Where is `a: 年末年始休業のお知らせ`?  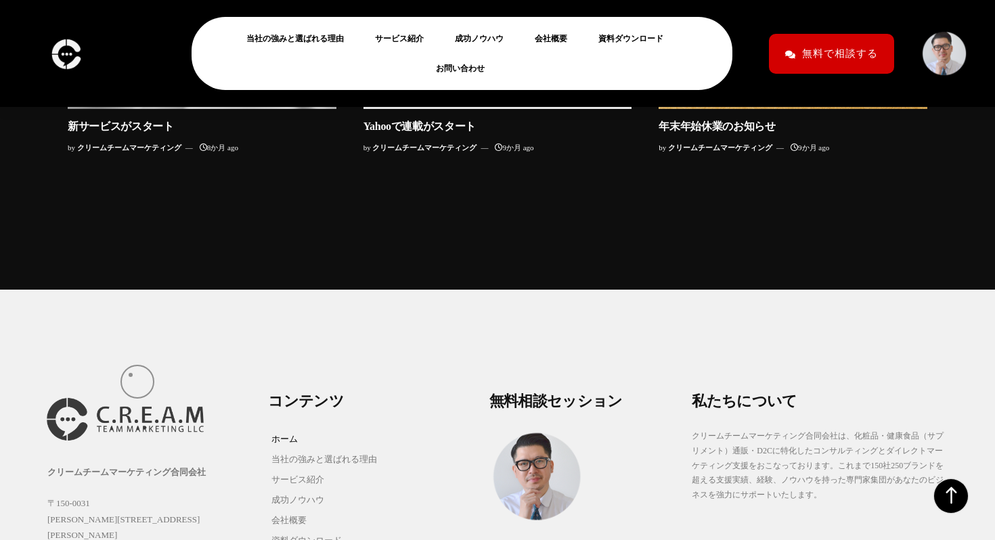
a: 年末年始休業のお知らせ is located at coordinates (717, 126).